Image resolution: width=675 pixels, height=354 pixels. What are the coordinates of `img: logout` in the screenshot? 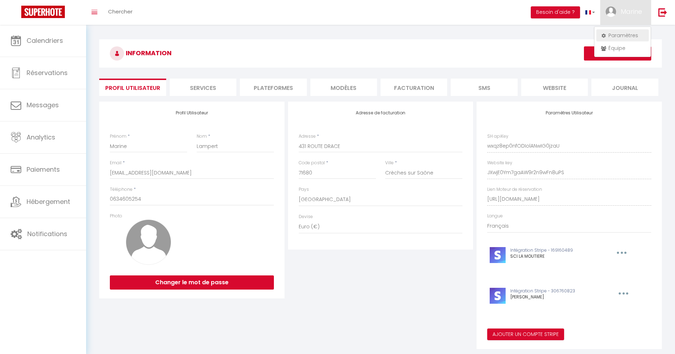 It's located at (663, 12).